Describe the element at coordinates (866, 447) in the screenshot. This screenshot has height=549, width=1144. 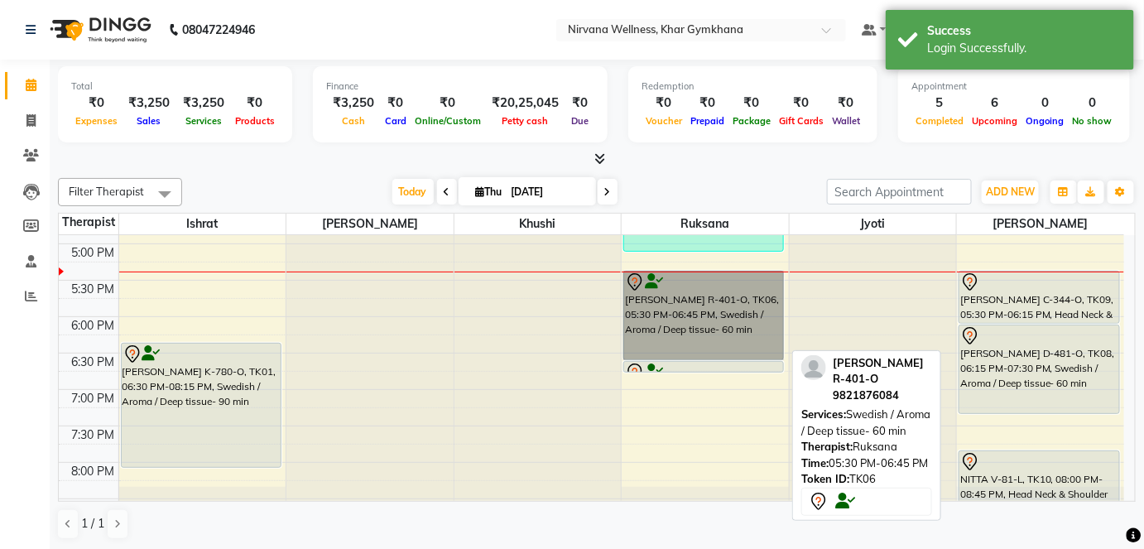
I see `div: Ruksana` at that location.